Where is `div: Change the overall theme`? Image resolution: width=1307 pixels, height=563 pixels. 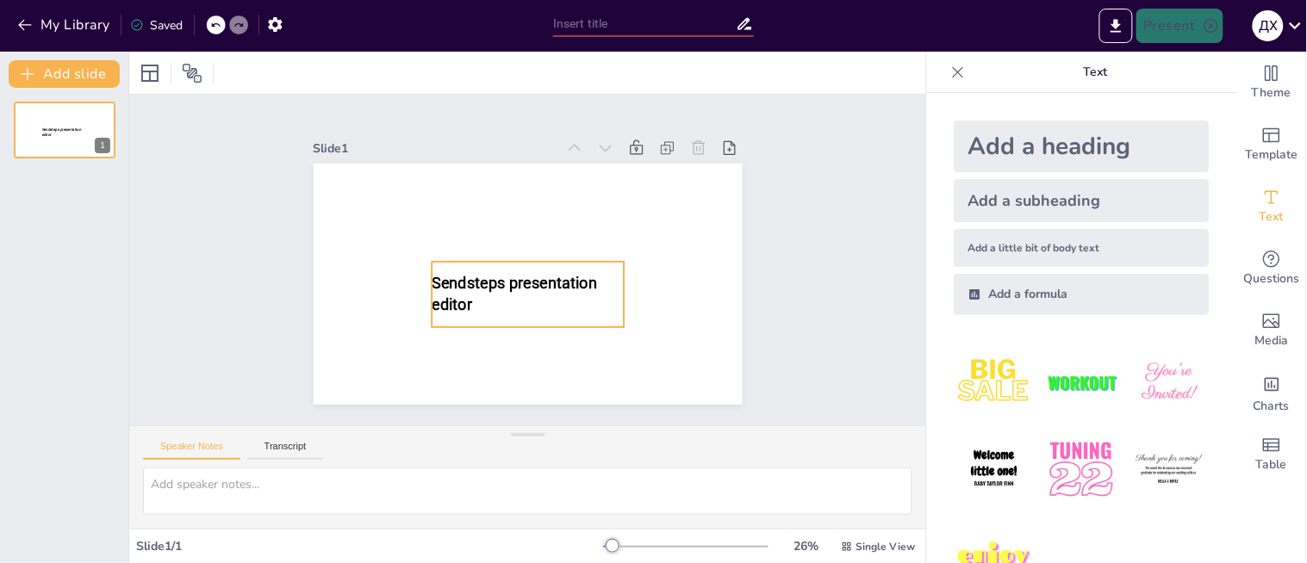 div: Change the overall theme is located at coordinates (1271, 83).